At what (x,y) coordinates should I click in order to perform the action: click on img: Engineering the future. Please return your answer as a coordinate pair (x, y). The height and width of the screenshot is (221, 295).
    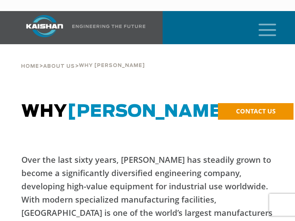
    Looking at the image, I should click on (109, 26).